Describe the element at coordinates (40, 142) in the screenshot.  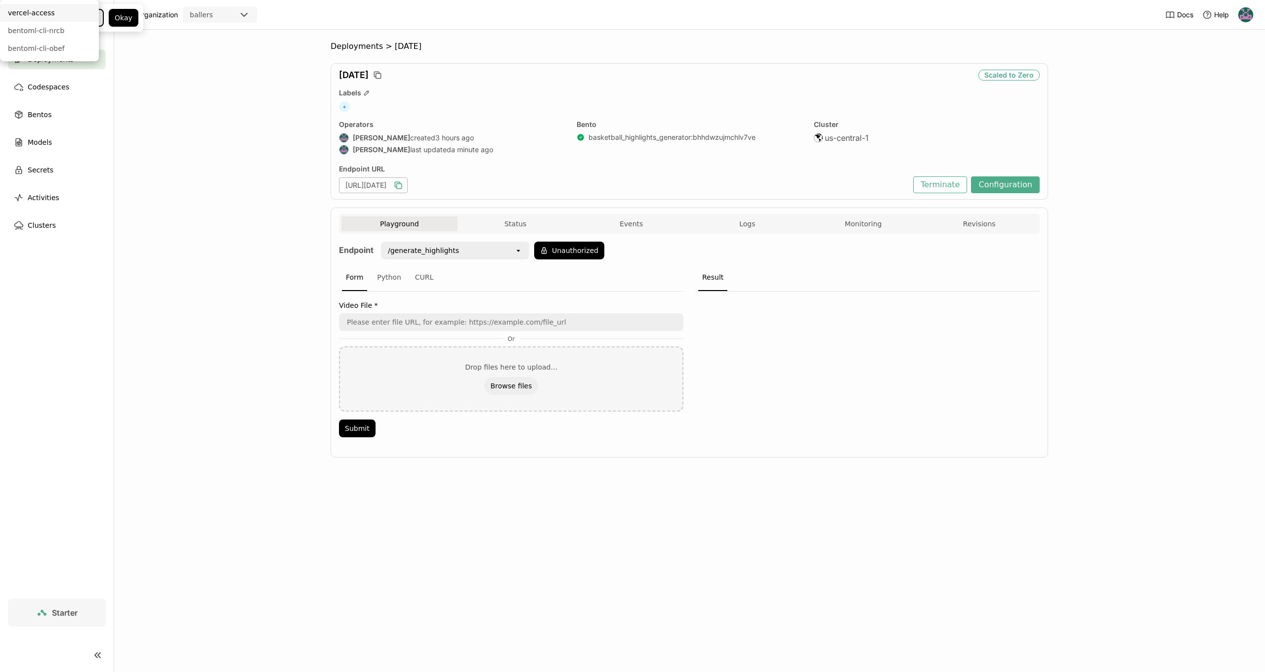
I see `span: Models` at that location.